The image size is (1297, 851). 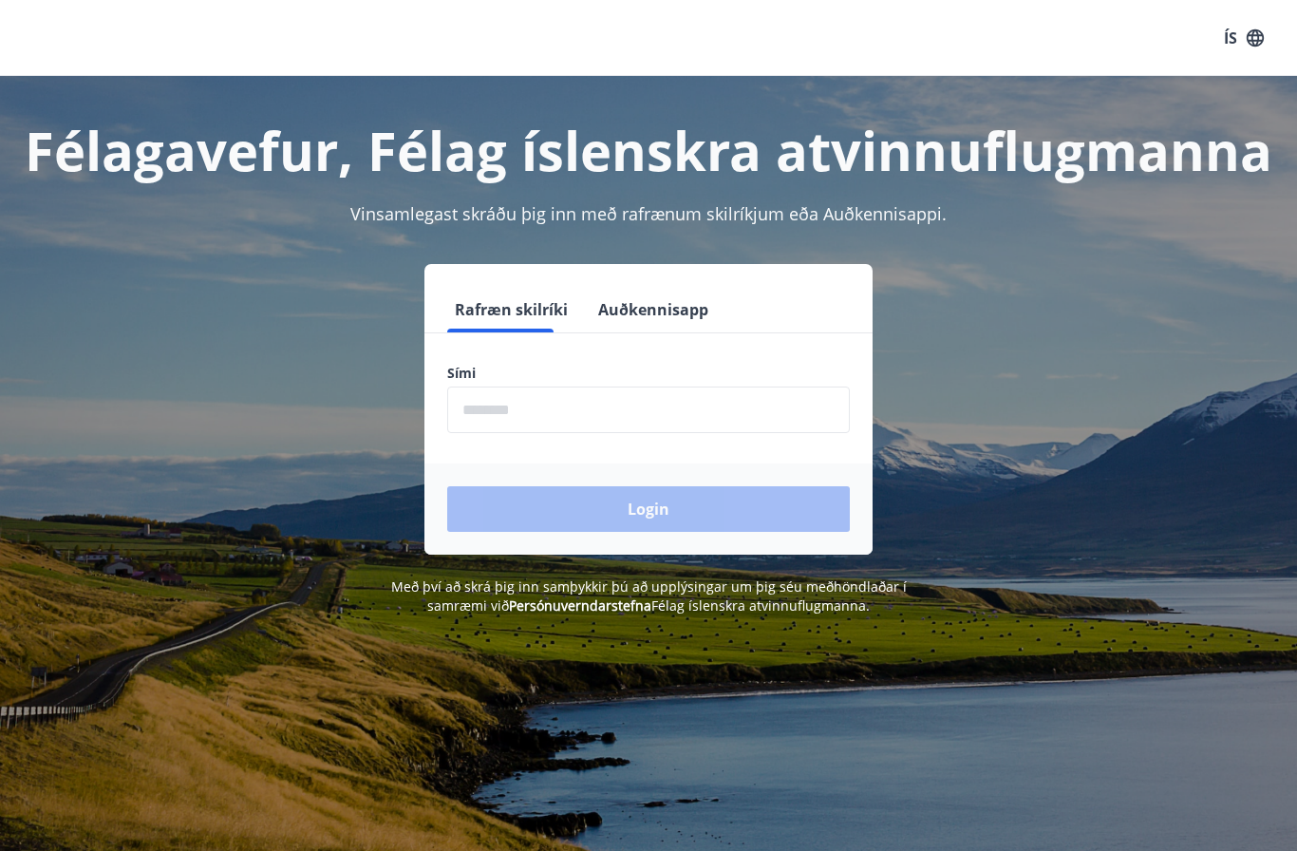 I want to click on h1: Félagavefur, Félag íslenskra atvinnuflugmanna, so click(x=648, y=150).